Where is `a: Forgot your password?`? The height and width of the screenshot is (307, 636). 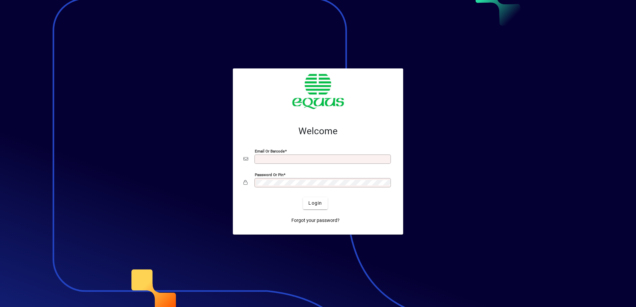
a: Forgot your password? is located at coordinates (315, 221).